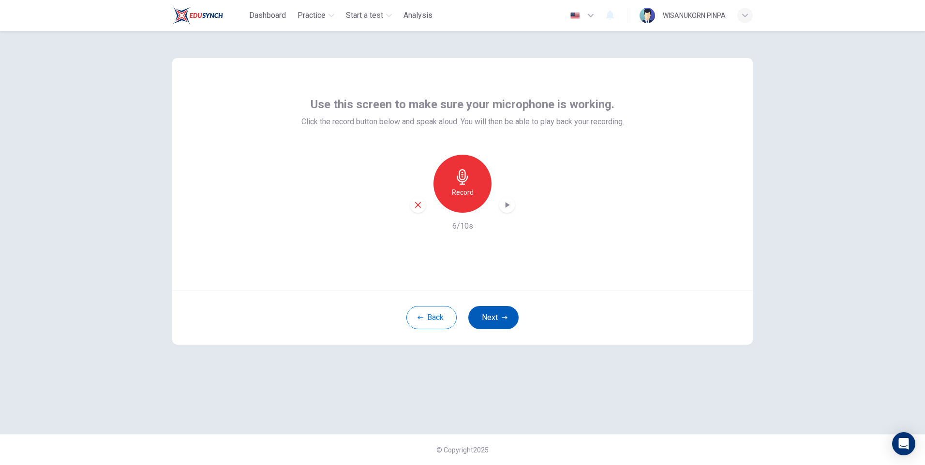 The height and width of the screenshot is (465, 925). What do you see at coordinates (463, 184) in the screenshot?
I see `button: Record` at bounding box center [463, 184].